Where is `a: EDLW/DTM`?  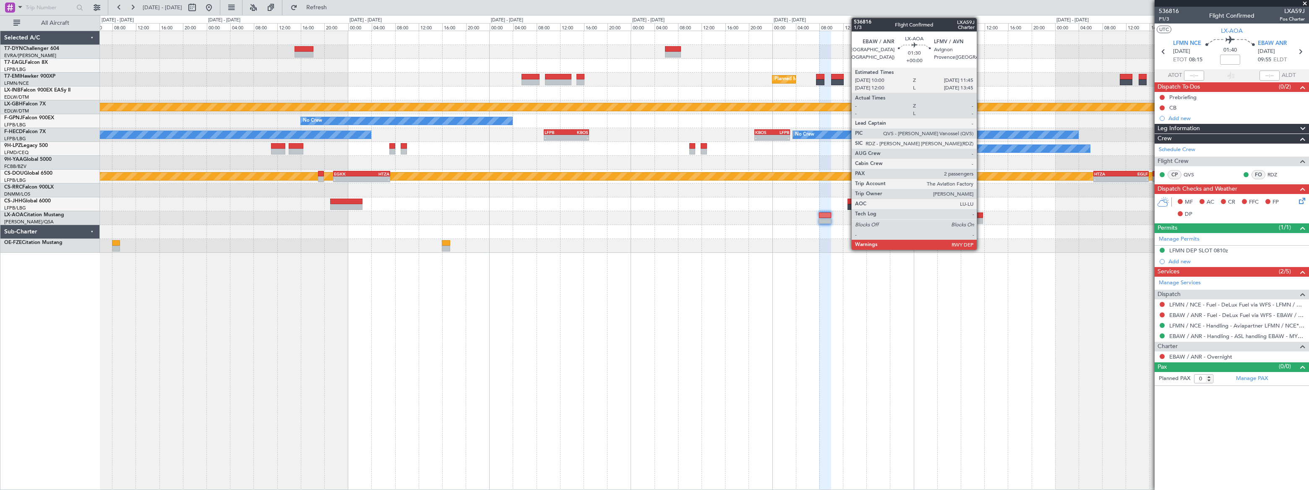 a: EDLW/DTM is located at coordinates (16, 111).